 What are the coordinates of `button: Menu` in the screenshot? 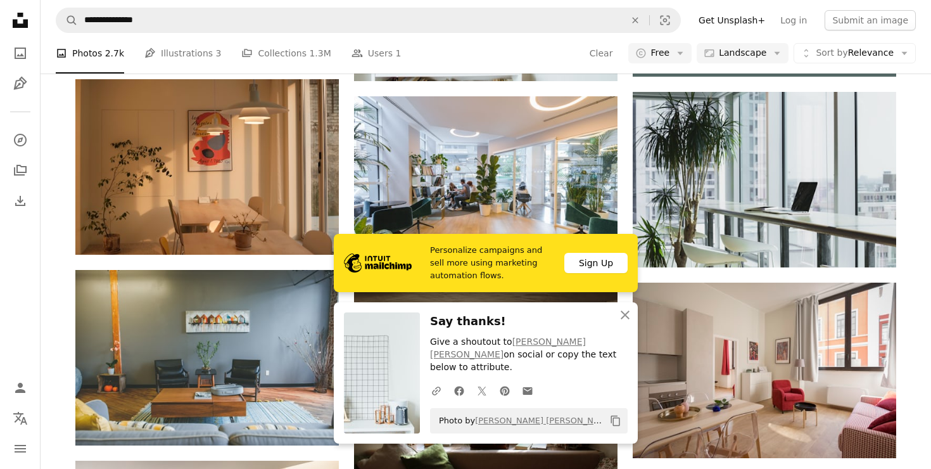 It's located at (20, 448).